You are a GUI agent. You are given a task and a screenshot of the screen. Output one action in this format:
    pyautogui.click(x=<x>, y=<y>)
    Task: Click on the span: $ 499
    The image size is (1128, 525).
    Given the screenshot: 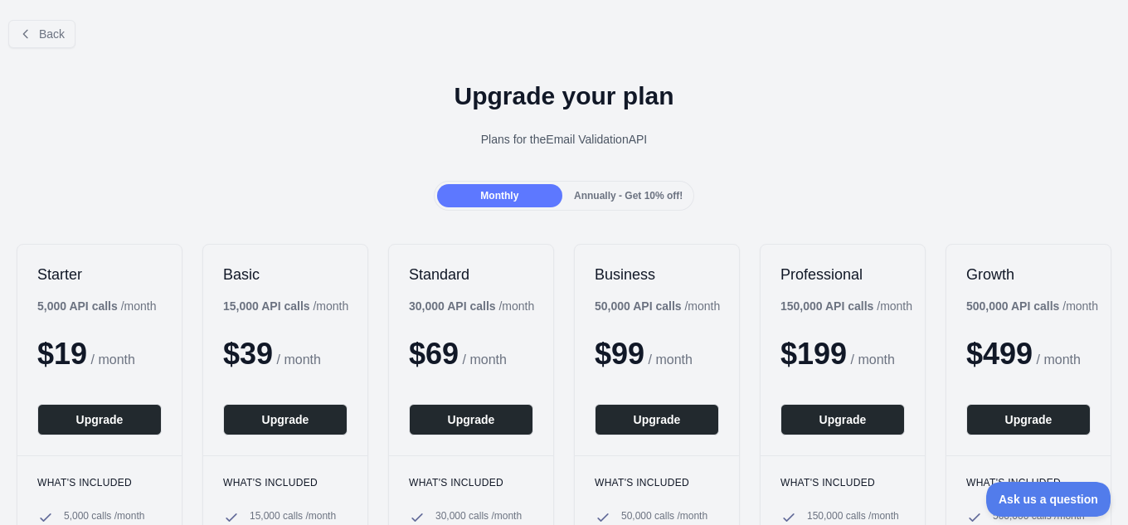 What is the action you would take?
    pyautogui.click(x=999, y=353)
    